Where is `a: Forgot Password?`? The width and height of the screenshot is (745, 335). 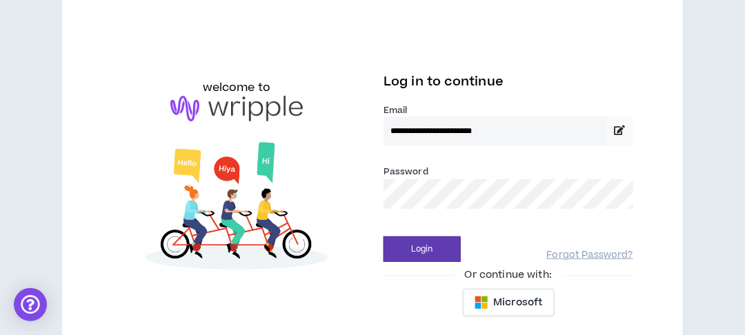 a: Forgot Password? is located at coordinates (590, 255).